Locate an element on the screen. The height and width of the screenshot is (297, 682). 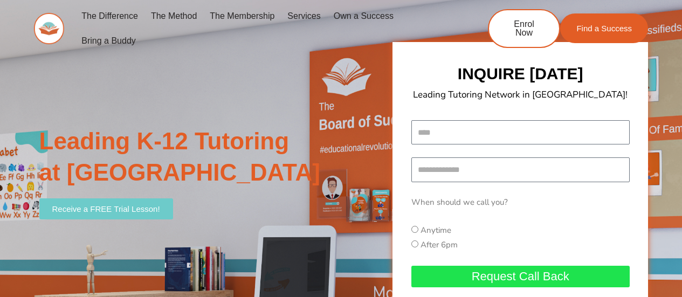
nav: Menu is located at coordinates (264, 29).